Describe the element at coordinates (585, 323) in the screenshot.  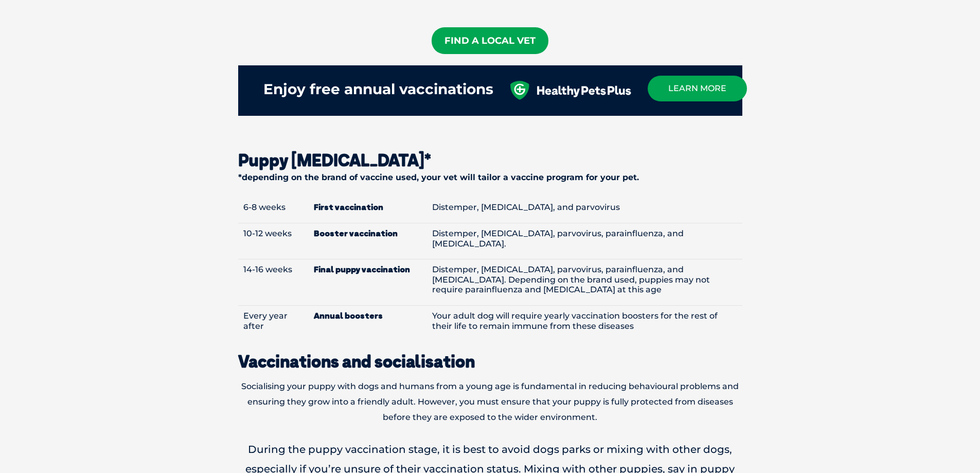
I see `td: Your adult dog will require yearly vaccination boosters for the rest of their life to remain immu...` at that location.